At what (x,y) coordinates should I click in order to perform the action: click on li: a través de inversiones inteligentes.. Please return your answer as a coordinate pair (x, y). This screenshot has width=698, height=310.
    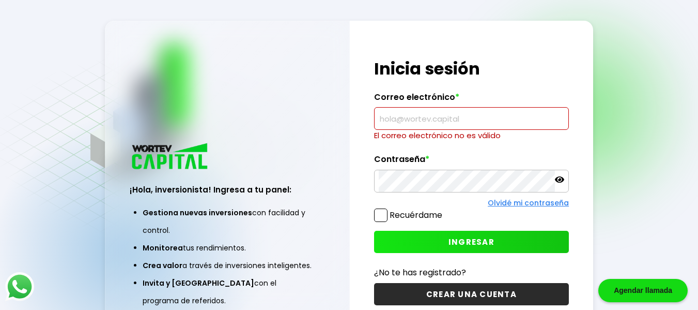
    Looking at the image, I should click on (227, 265).